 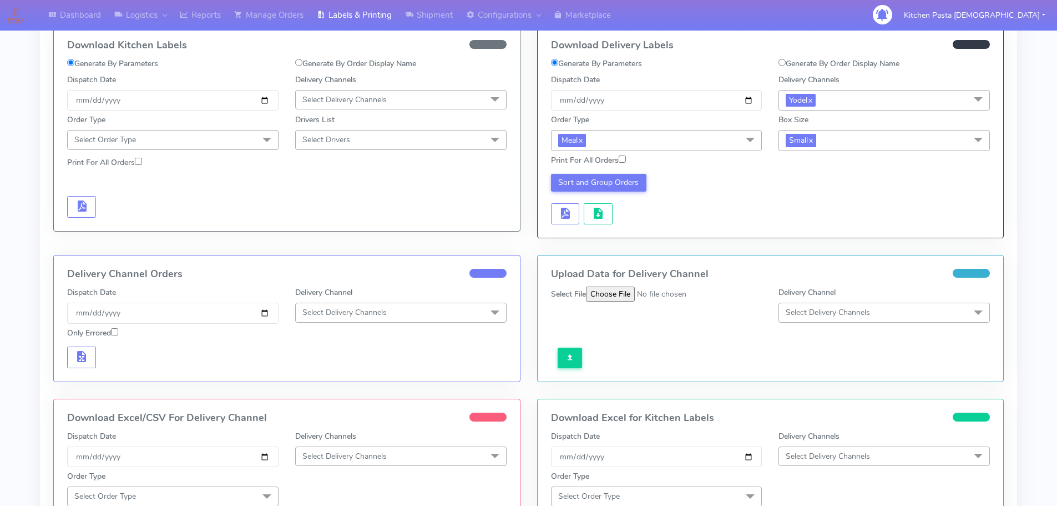 What do you see at coordinates (287, 274) in the screenshot?
I see `h4: Delivery Channel Orders` at bounding box center [287, 274].